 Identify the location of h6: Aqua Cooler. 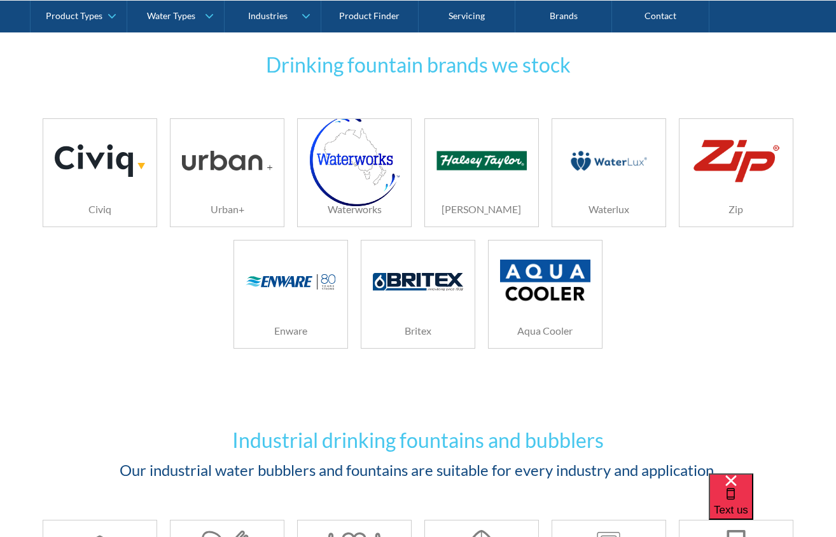
(545, 331).